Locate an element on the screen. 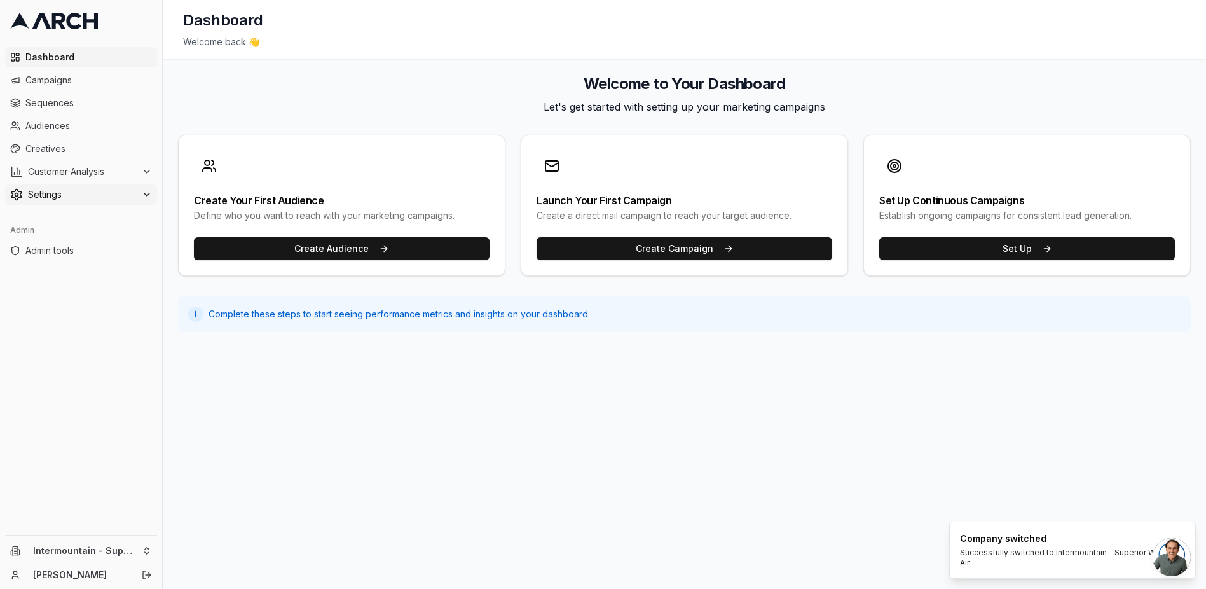  div: Establish ongoing campaigns for consistent lead generation. is located at coordinates (1027, 216).